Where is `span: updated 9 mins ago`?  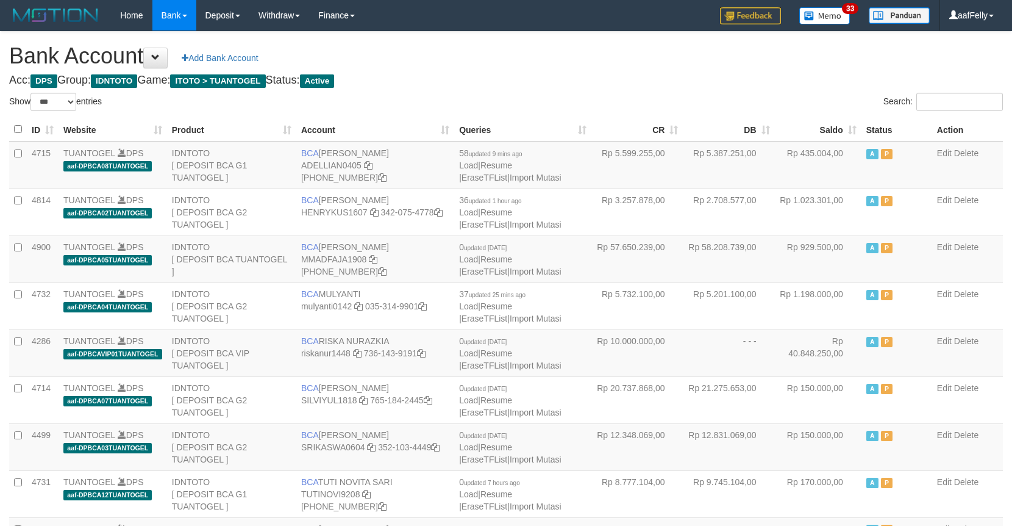 span: updated 9 mins ago is located at coordinates (496, 154).